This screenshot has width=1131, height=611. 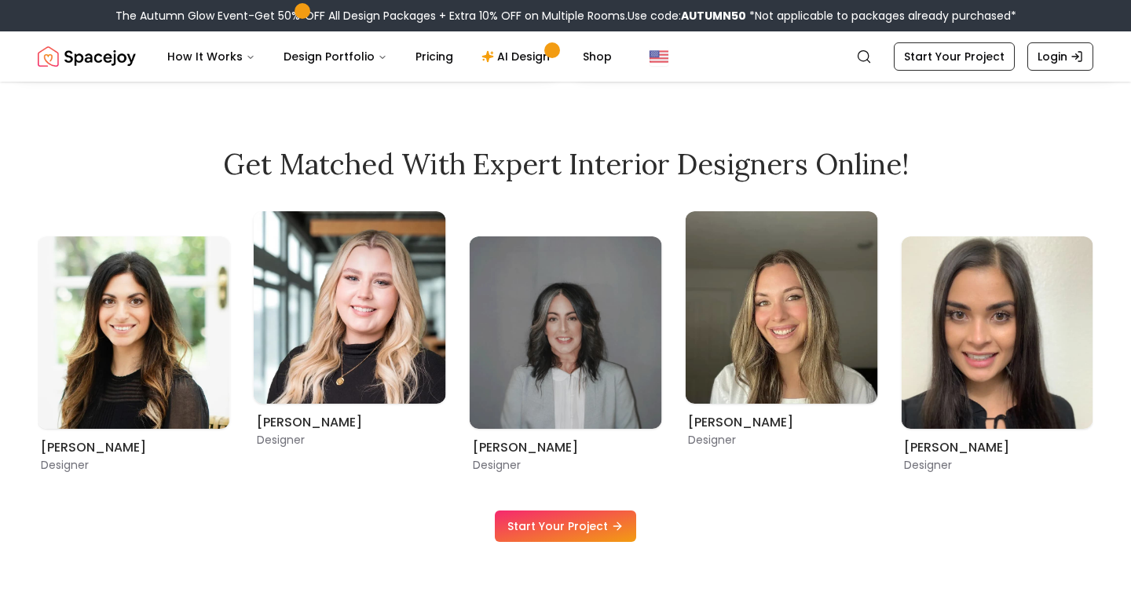 What do you see at coordinates (86, 57) in the screenshot?
I see `a: Spacejoy` at bounding box center [86, 57].